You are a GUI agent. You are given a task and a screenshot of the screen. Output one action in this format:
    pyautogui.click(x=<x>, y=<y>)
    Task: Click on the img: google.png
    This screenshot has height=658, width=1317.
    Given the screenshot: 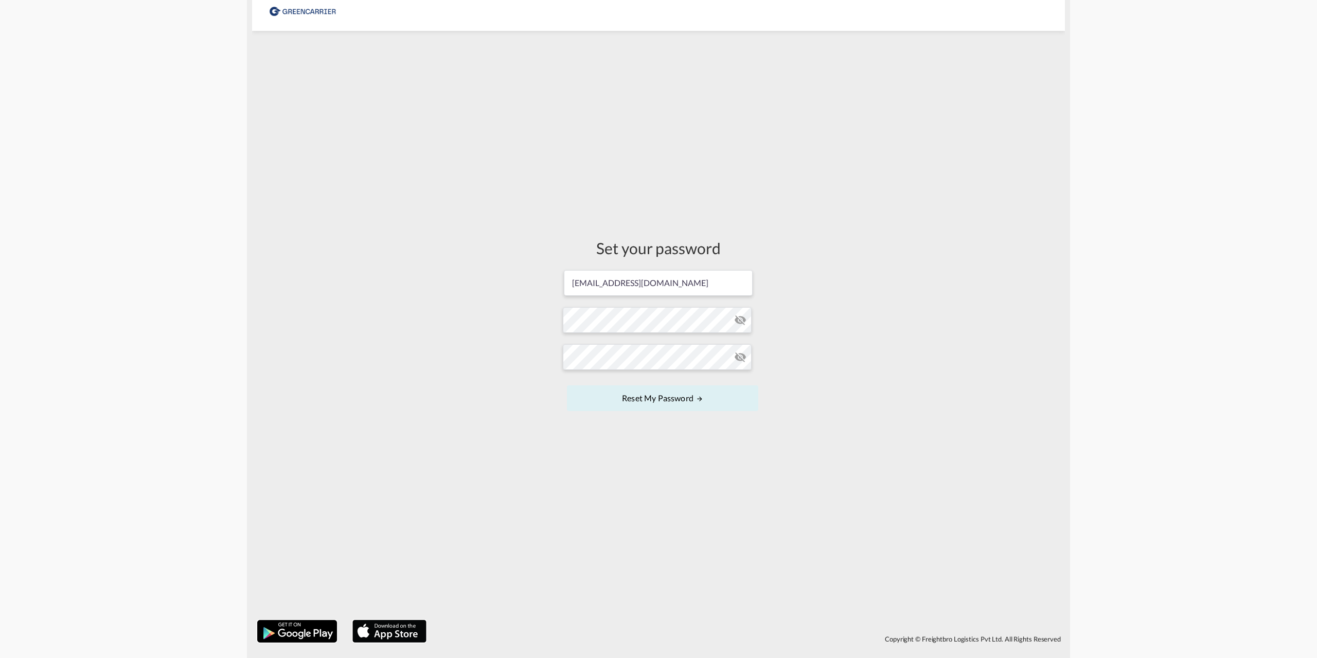 What is the action you would take?
    pyautogui.click(x=297, y=631)
    